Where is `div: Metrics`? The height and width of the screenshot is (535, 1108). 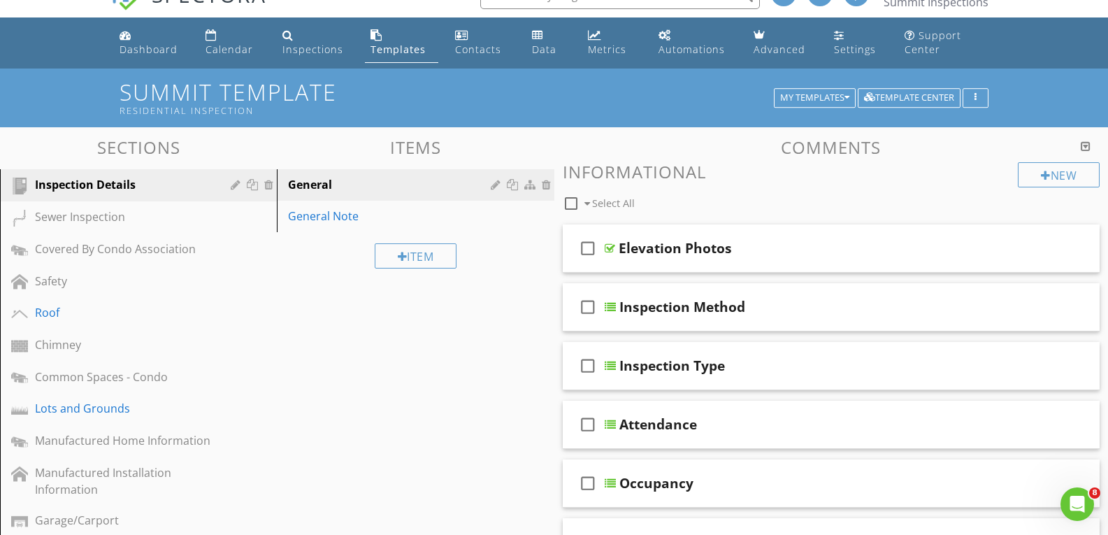
div: Metrics is located at coordinates (607, 49).